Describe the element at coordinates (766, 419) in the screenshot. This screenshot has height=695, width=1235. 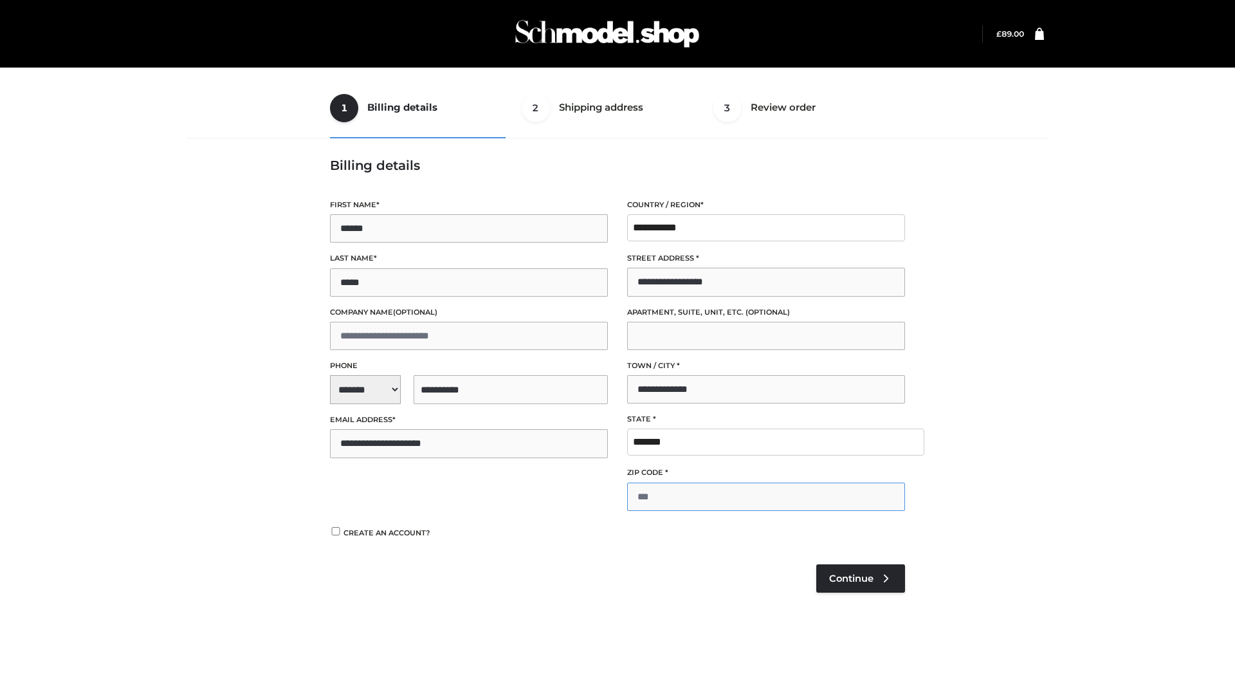
I see `label: State` at that location.